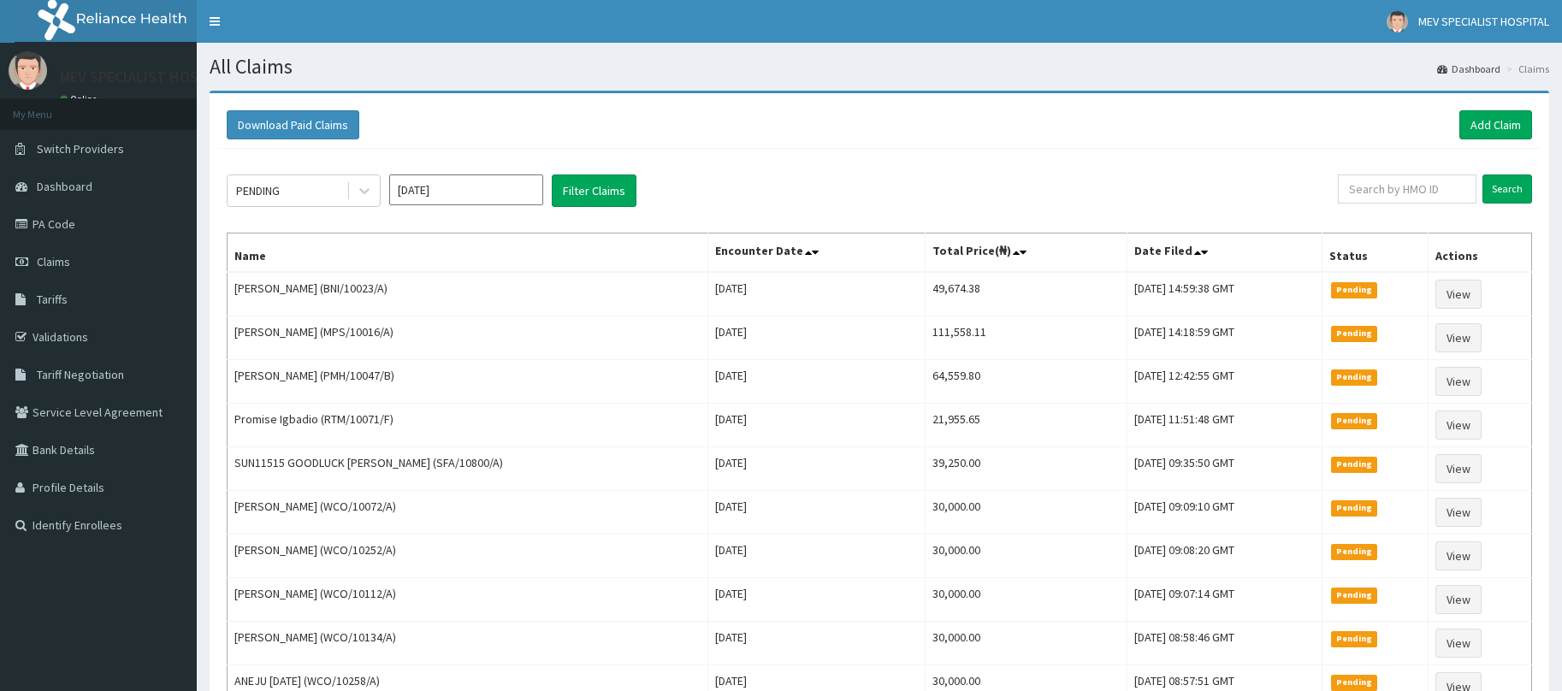 This screenshot has height=691, width=1562. Describe the element at coordinates (1027, 294) in the screenshot. I see `td: 49,674.38` at that location.